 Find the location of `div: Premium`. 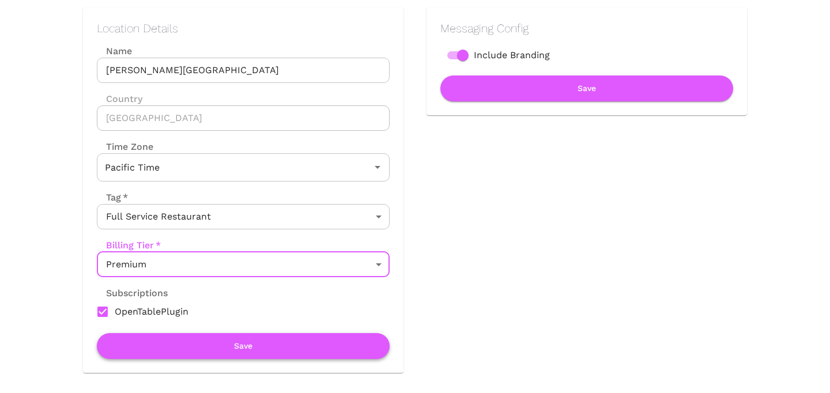

div: Premium is located at coordinates (243, 265).